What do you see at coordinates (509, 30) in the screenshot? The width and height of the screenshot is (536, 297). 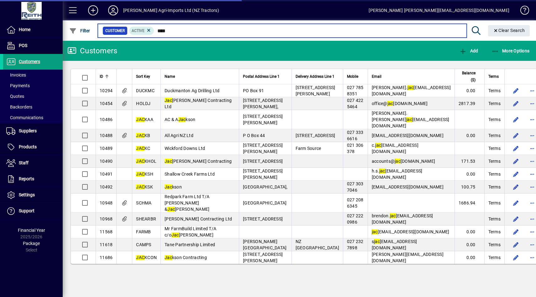 I see `span: Clear Search` at bounding box center [509, 30].